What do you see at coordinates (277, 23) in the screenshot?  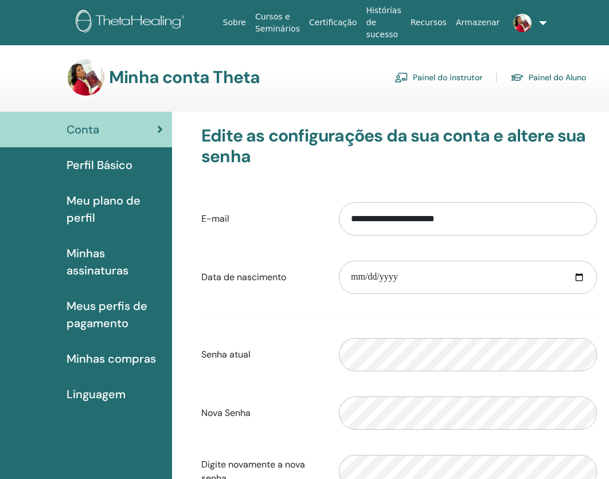 I see `a: Cursos e Seminários` at bounding box center [277, 23].